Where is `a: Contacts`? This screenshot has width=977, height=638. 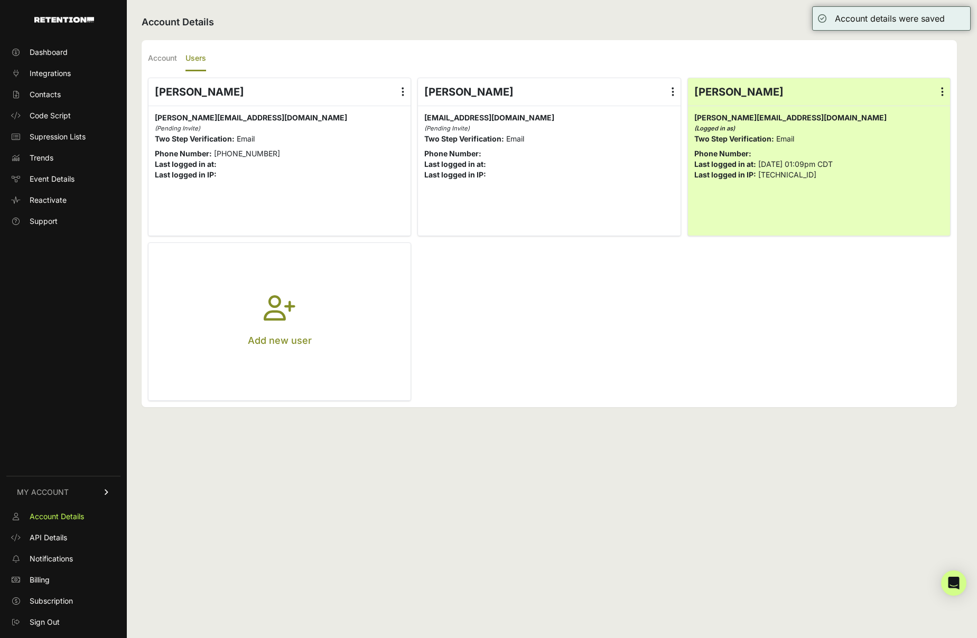 a: Contacts is located at coordinates (63, 95).